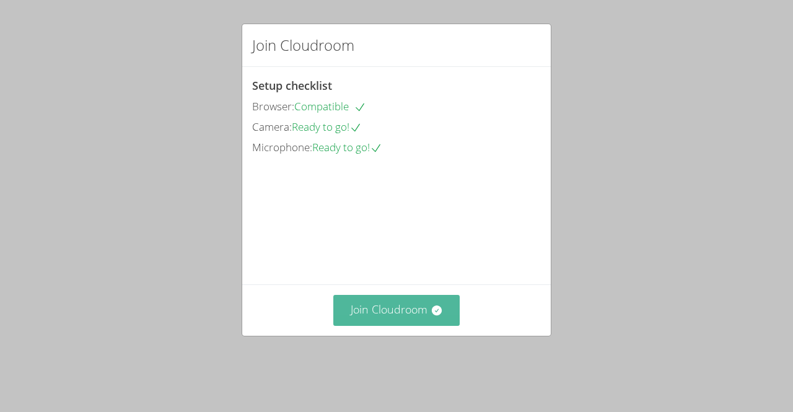  I want to click on span: Setup checklist, so click(292, 85).